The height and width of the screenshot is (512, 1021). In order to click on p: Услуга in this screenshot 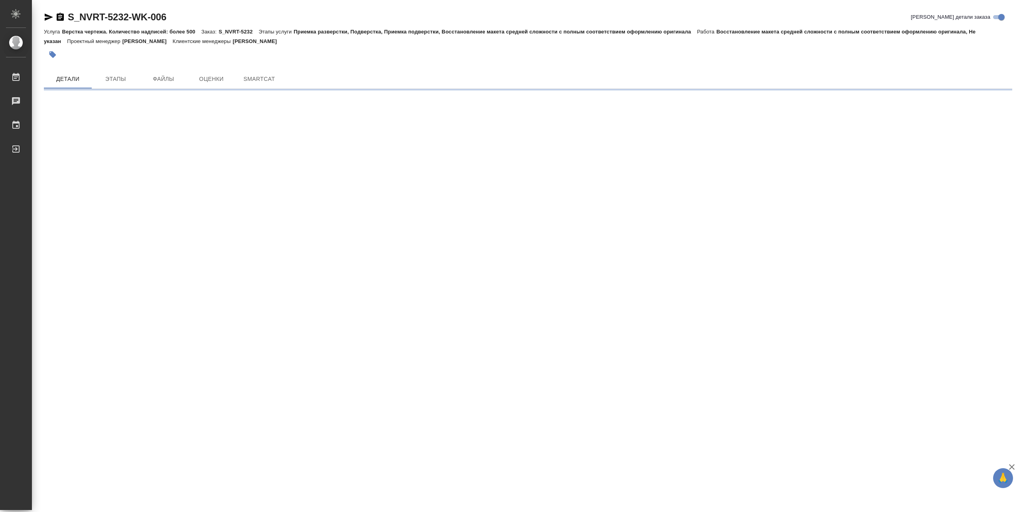, I will do `click(53, 31)`.